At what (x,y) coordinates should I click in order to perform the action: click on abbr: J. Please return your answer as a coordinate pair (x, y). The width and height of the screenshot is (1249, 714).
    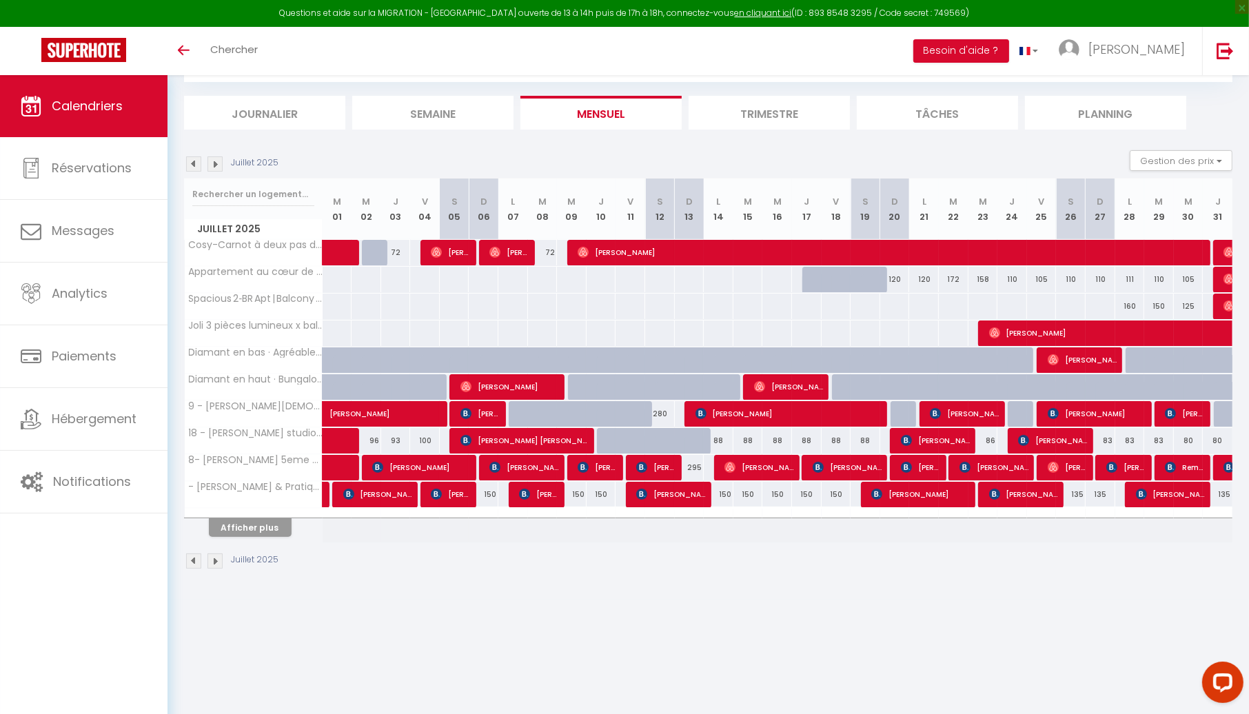
    Looking at the image, I should click on (601, 201).